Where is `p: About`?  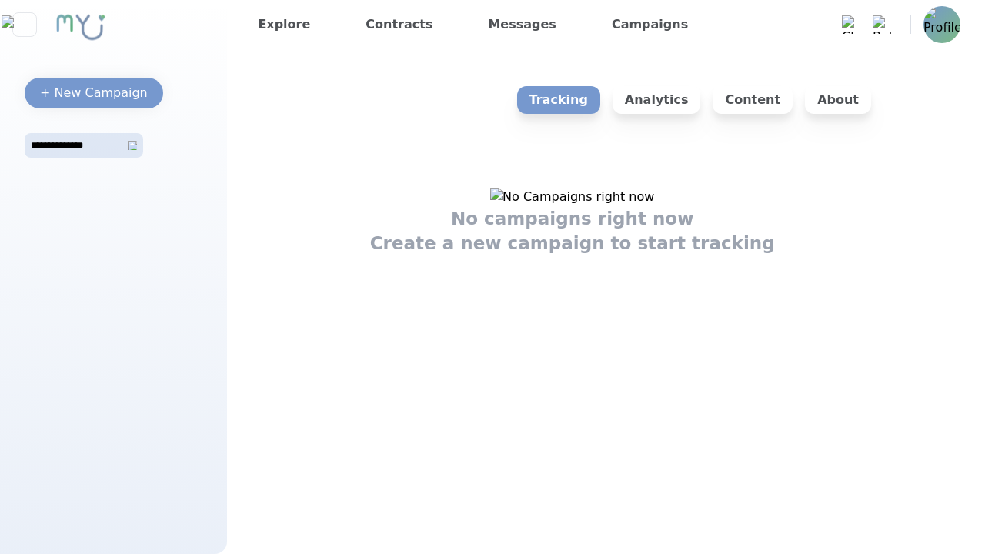
p: About is located at coordinates (838, 100).